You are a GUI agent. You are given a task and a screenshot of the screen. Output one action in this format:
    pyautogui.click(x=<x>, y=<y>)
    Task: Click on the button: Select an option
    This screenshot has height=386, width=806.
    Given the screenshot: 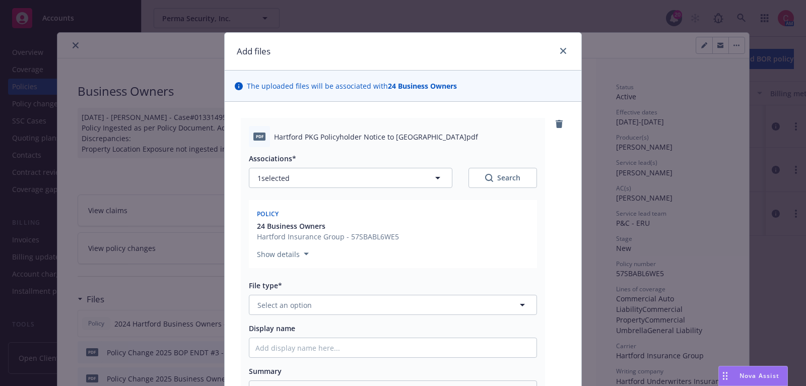 What is the action you would take?
    pyautogui.click(x=393, y=305)
    